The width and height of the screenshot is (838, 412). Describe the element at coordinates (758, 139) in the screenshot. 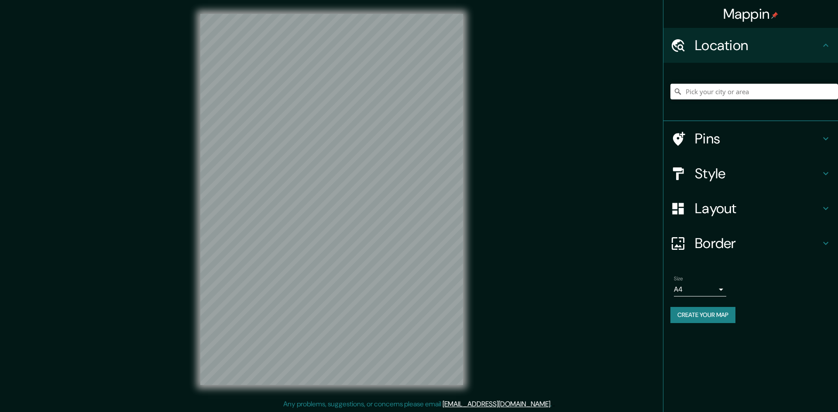

I see `h4: Pins` at that location.